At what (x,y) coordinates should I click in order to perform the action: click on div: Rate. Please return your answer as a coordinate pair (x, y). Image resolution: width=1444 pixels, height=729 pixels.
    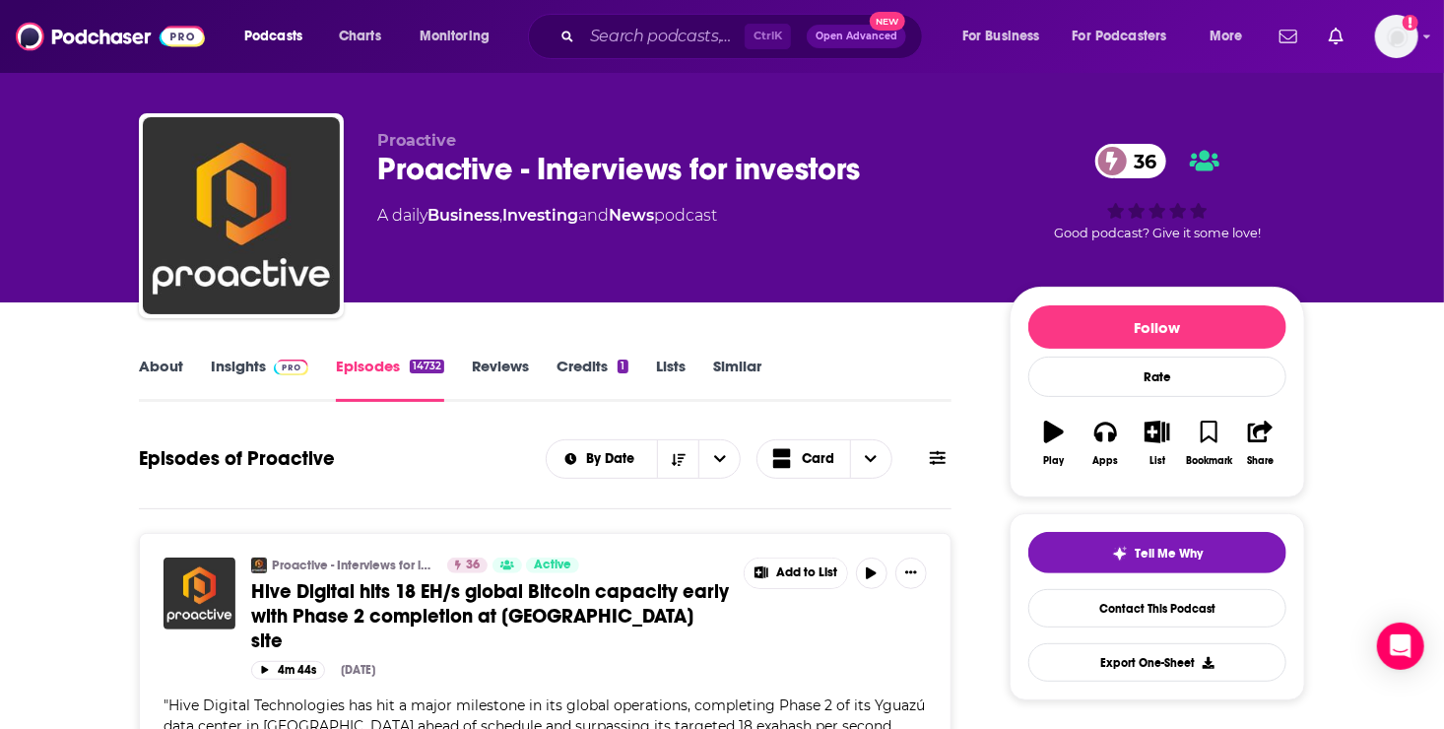
    Looking at the image, I should click on (1157, 376).